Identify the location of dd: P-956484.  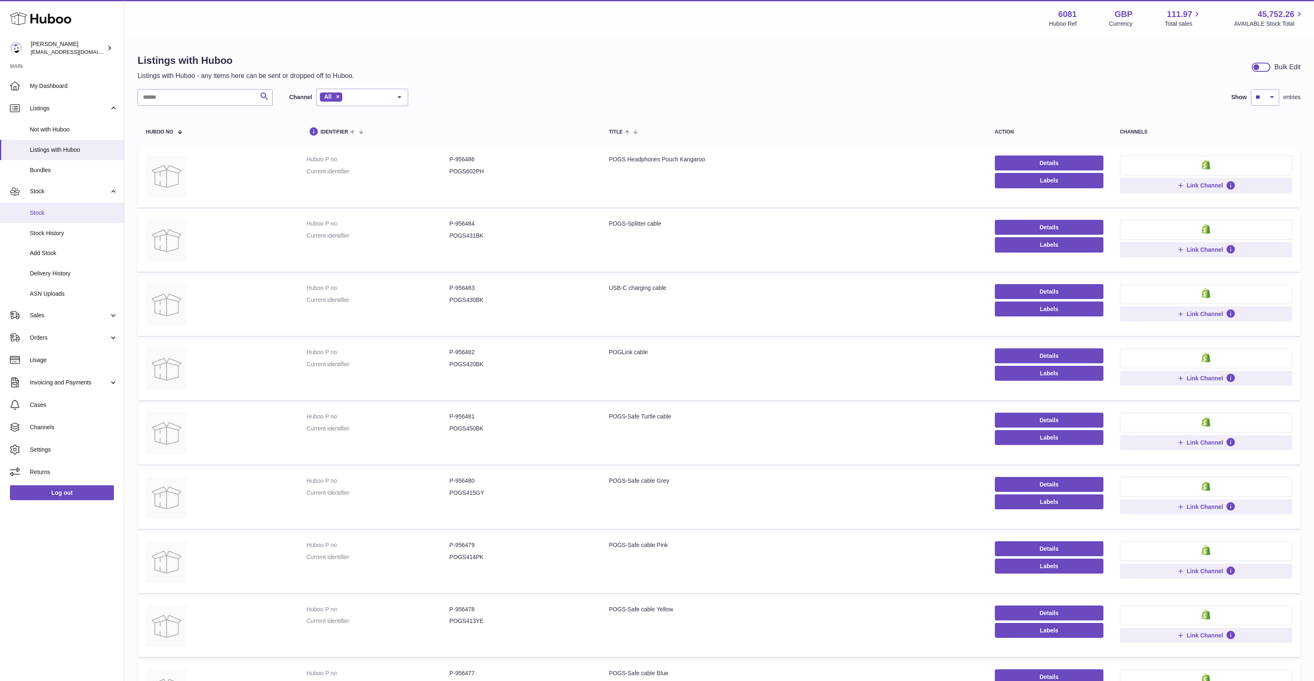
(521, 223).